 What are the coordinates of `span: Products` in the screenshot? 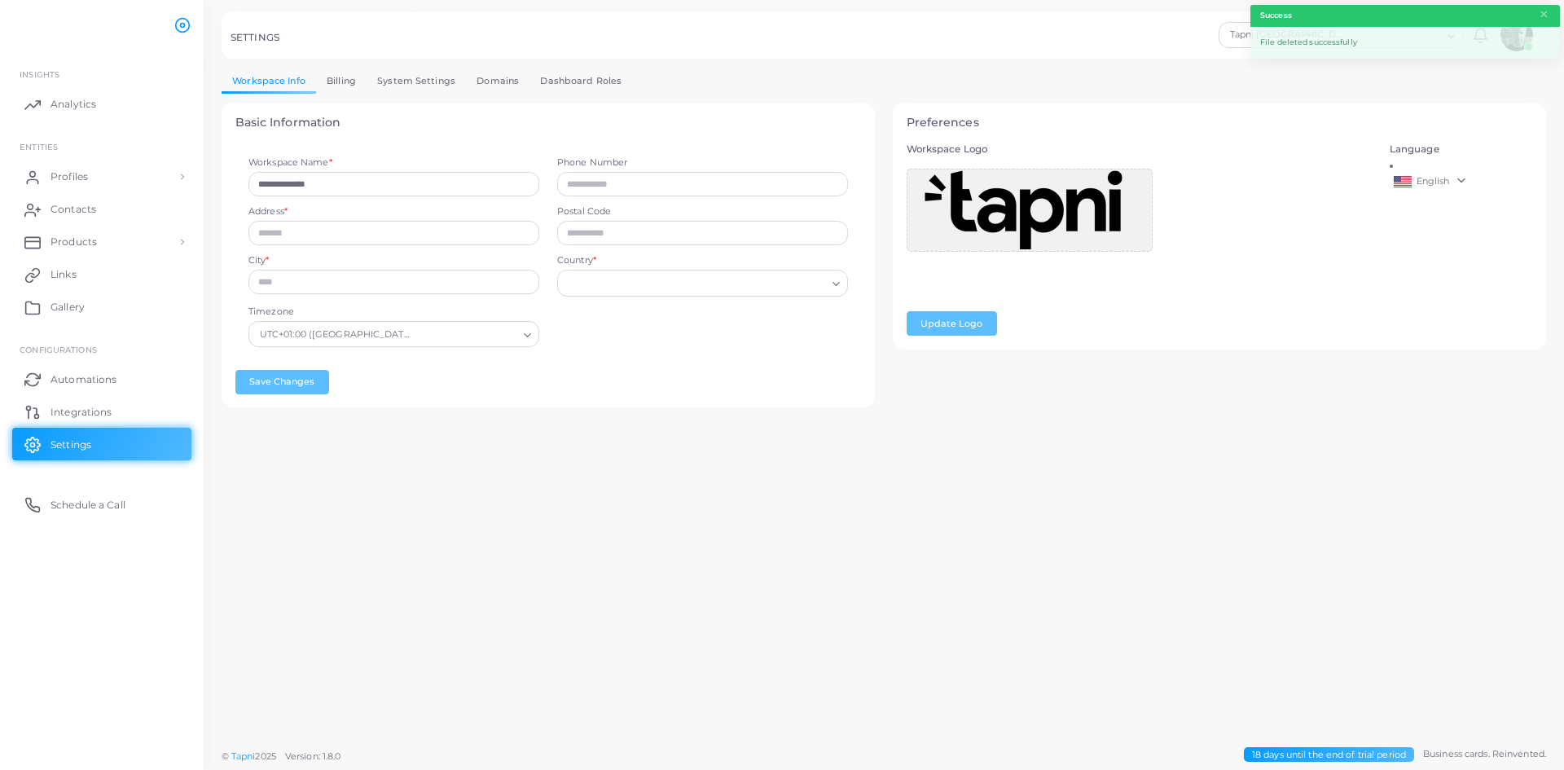 It's located at (73, 242).